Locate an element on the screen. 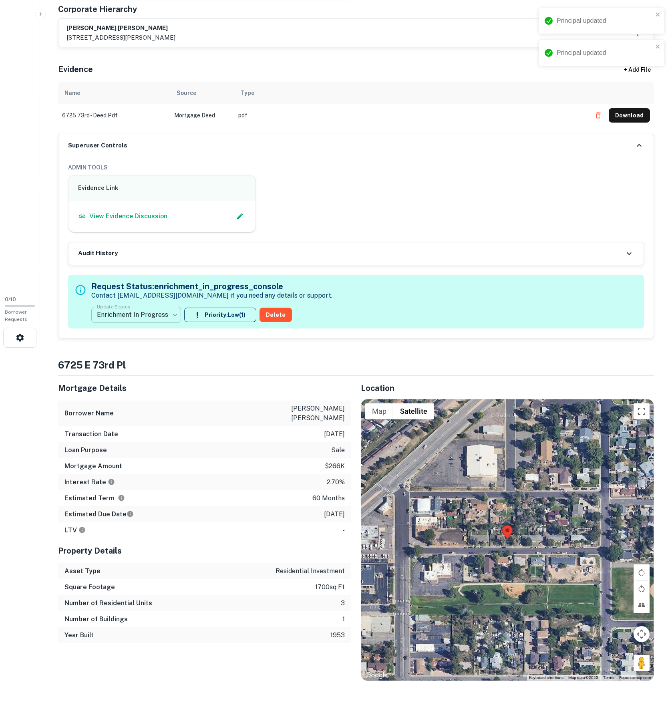 The height and width of the screenshot is (705, 672). td: Mortgage Deed is located at coordinates (202, 115).